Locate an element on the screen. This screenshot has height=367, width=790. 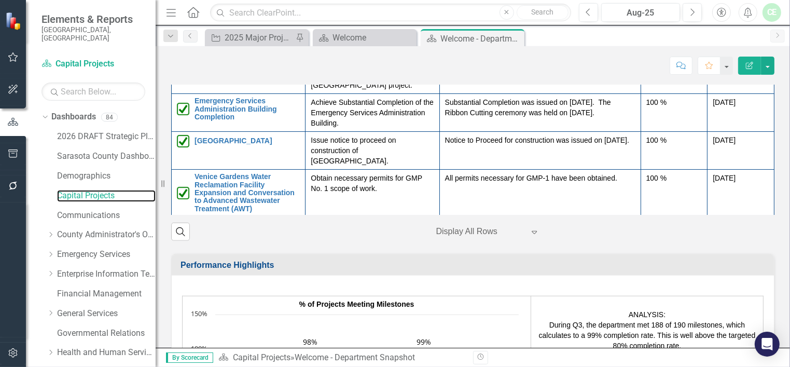
text: 100% is located at coordinates (199, 348).